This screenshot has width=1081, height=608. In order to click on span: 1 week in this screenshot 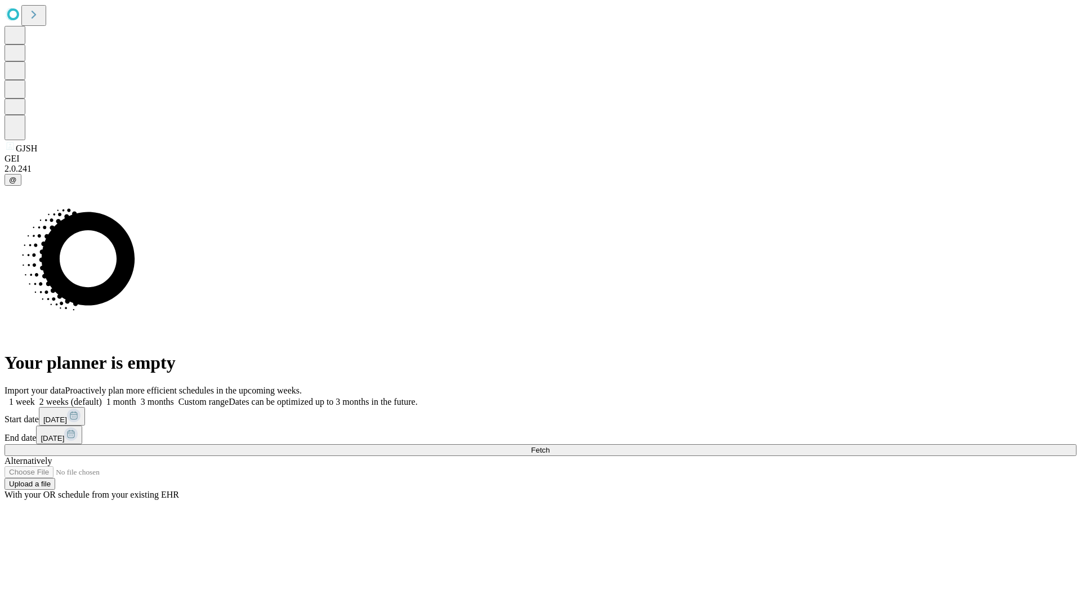, I will do `click(22, 401)`.